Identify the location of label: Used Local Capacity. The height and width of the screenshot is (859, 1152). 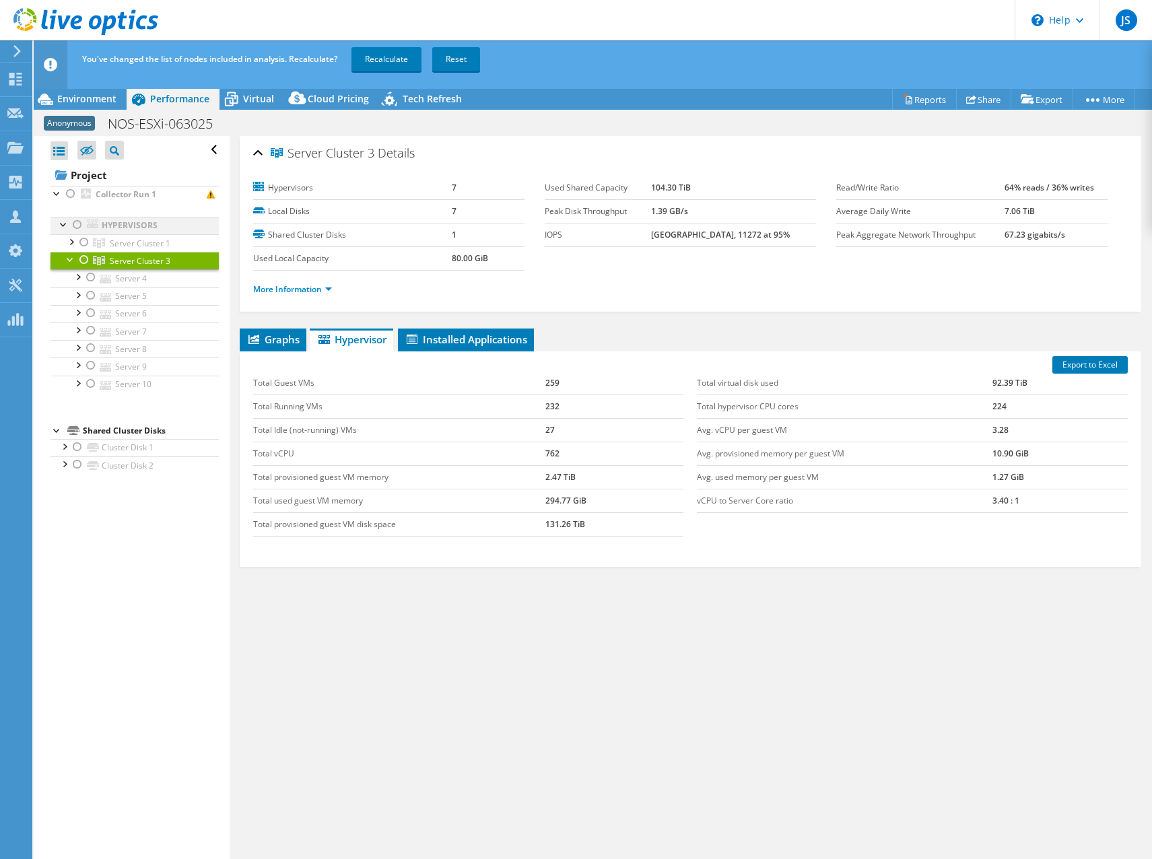
(352, 259).